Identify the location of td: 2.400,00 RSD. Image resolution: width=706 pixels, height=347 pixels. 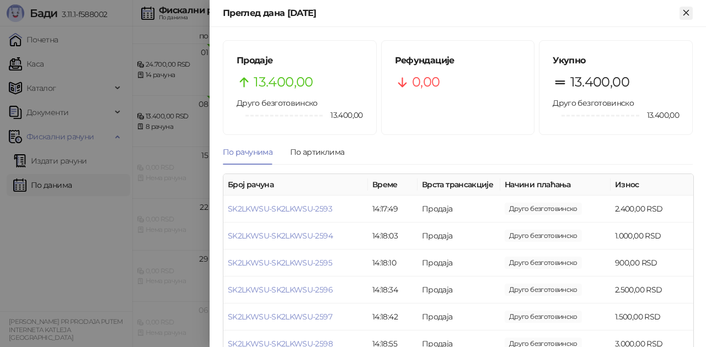
(652, 209).